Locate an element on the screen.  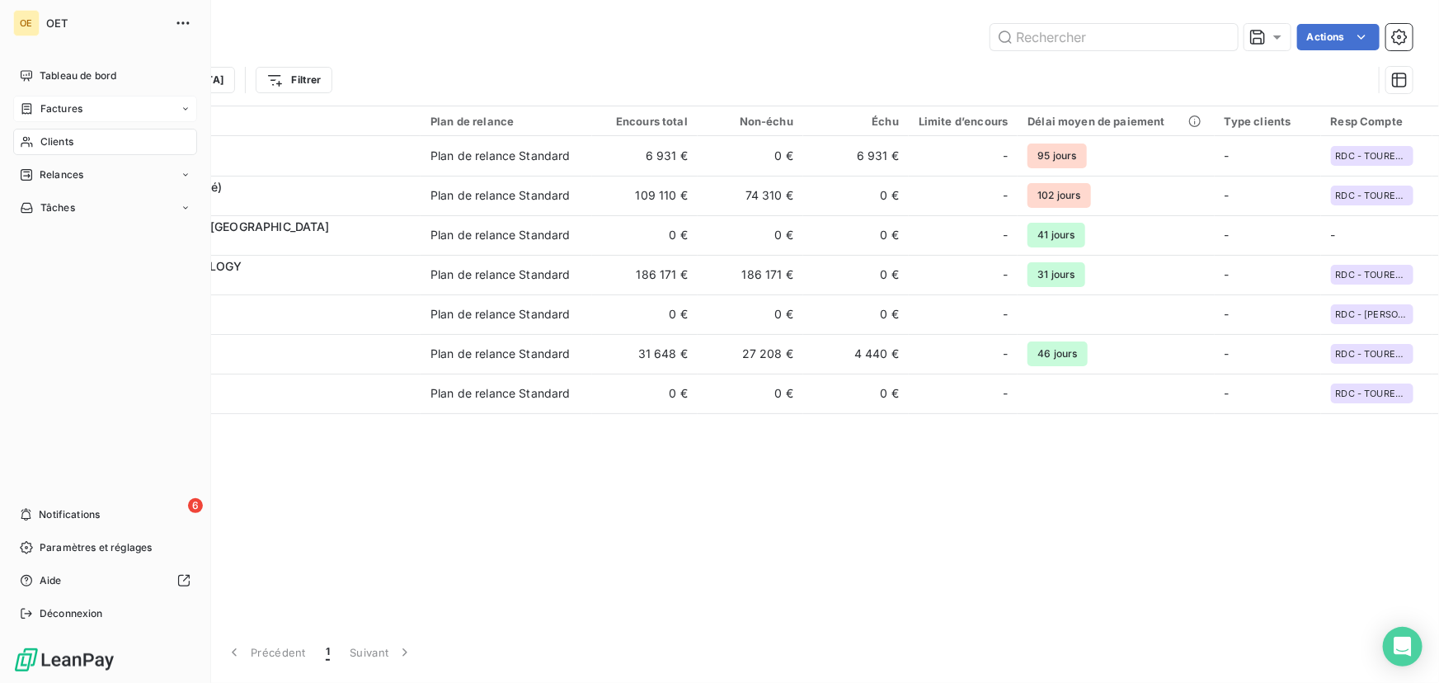
div: Plan de relance is located at coordinates (506, 121).